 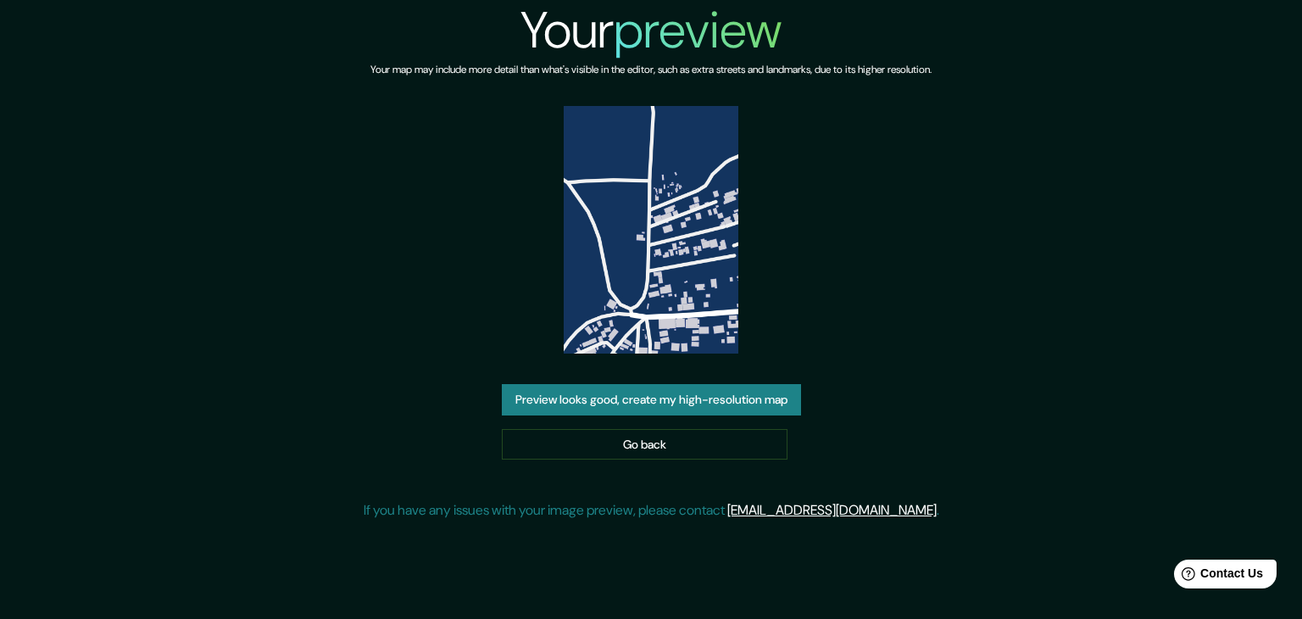 What do you see at coordinates (651, 510) in the screenshot?
I see `p: If you have any issues with your image preview, please contact .` at bounding box center [651, 510].